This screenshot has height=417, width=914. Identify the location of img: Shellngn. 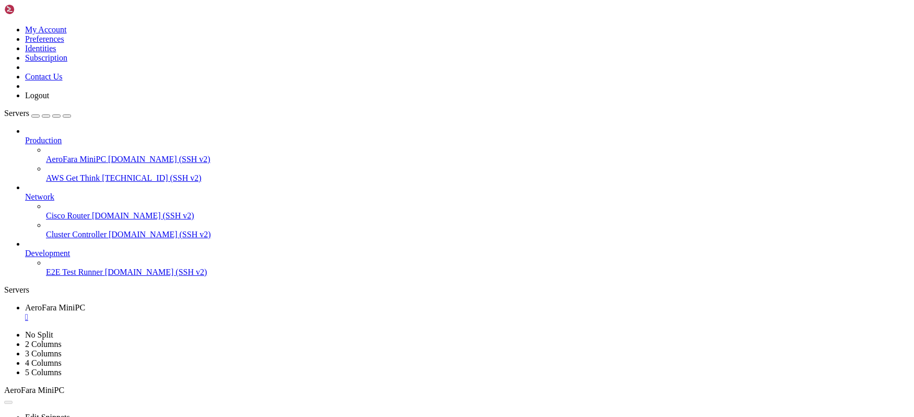
(34, 9).